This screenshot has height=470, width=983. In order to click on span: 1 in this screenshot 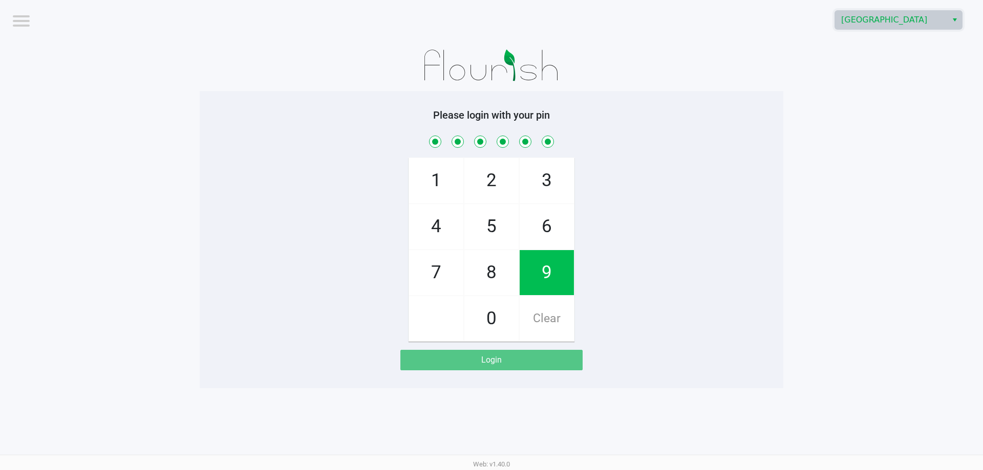, I will do `click(436, 181)`.